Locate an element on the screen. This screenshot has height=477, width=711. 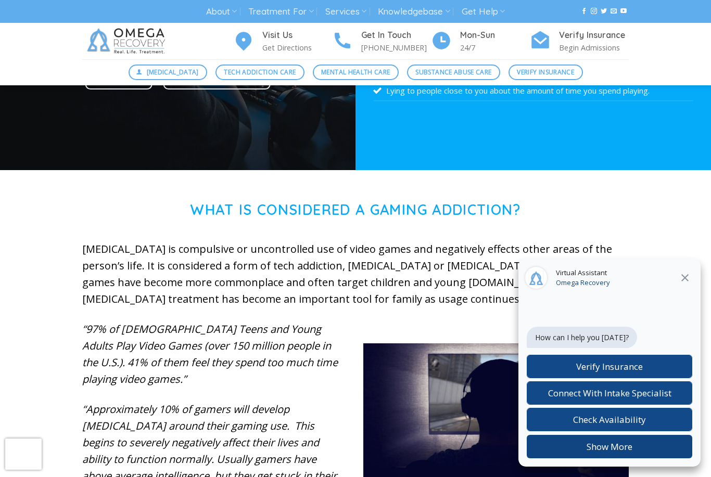
p: Get Directions is located at coordinates (297, 47).